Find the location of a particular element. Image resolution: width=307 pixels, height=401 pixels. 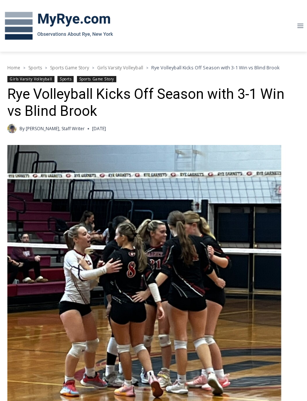

span: By is located at coordinates (22, 128).